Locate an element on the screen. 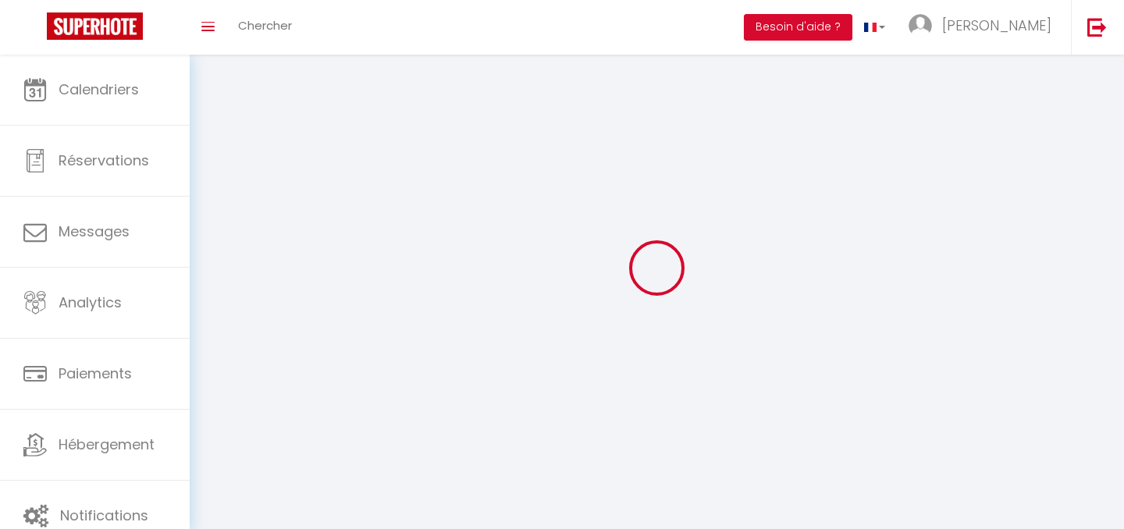  span: Paiements is located at coordinates (95, 373).